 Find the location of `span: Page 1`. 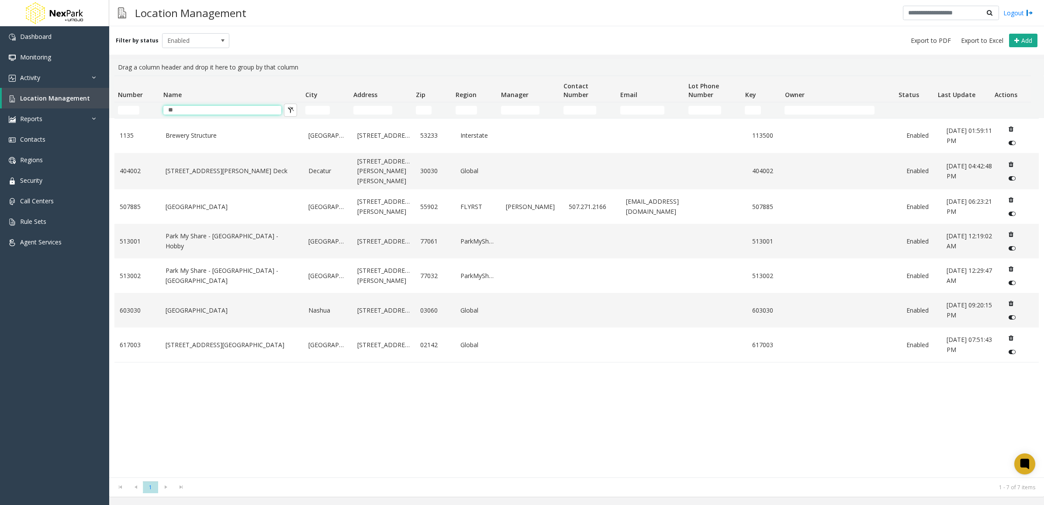

span: Page 1 is located at coordinates (150, 487).